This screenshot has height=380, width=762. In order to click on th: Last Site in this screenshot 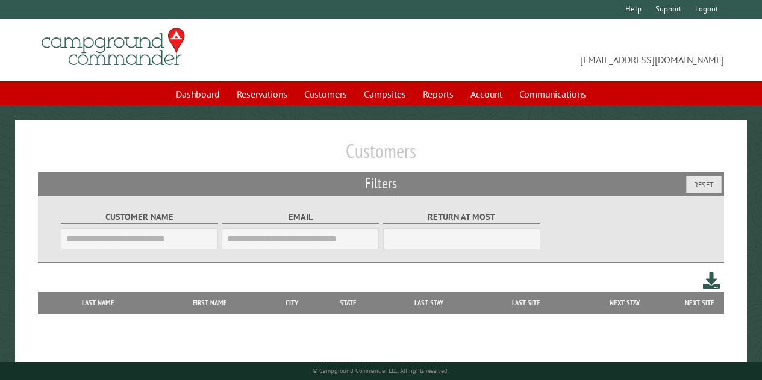, I will do `click(526, 303)`.